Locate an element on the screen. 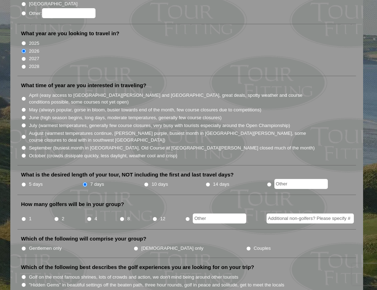 This screenshot has width=377, height=290. label: What time of year are you interested in traveling? is located at coordinates (84, 86).